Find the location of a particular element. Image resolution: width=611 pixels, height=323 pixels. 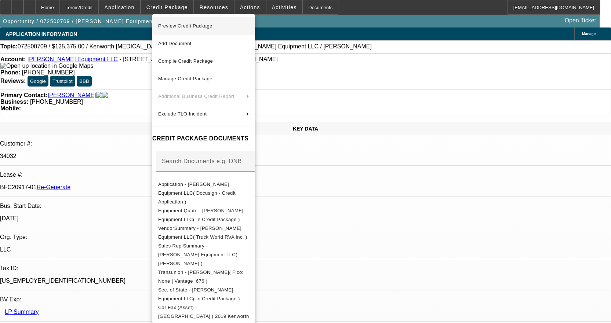

button: VendorSummary - Niehaus Equipment LLC( Truck World RVA Inc. ) is located at coordinates (204, 233).